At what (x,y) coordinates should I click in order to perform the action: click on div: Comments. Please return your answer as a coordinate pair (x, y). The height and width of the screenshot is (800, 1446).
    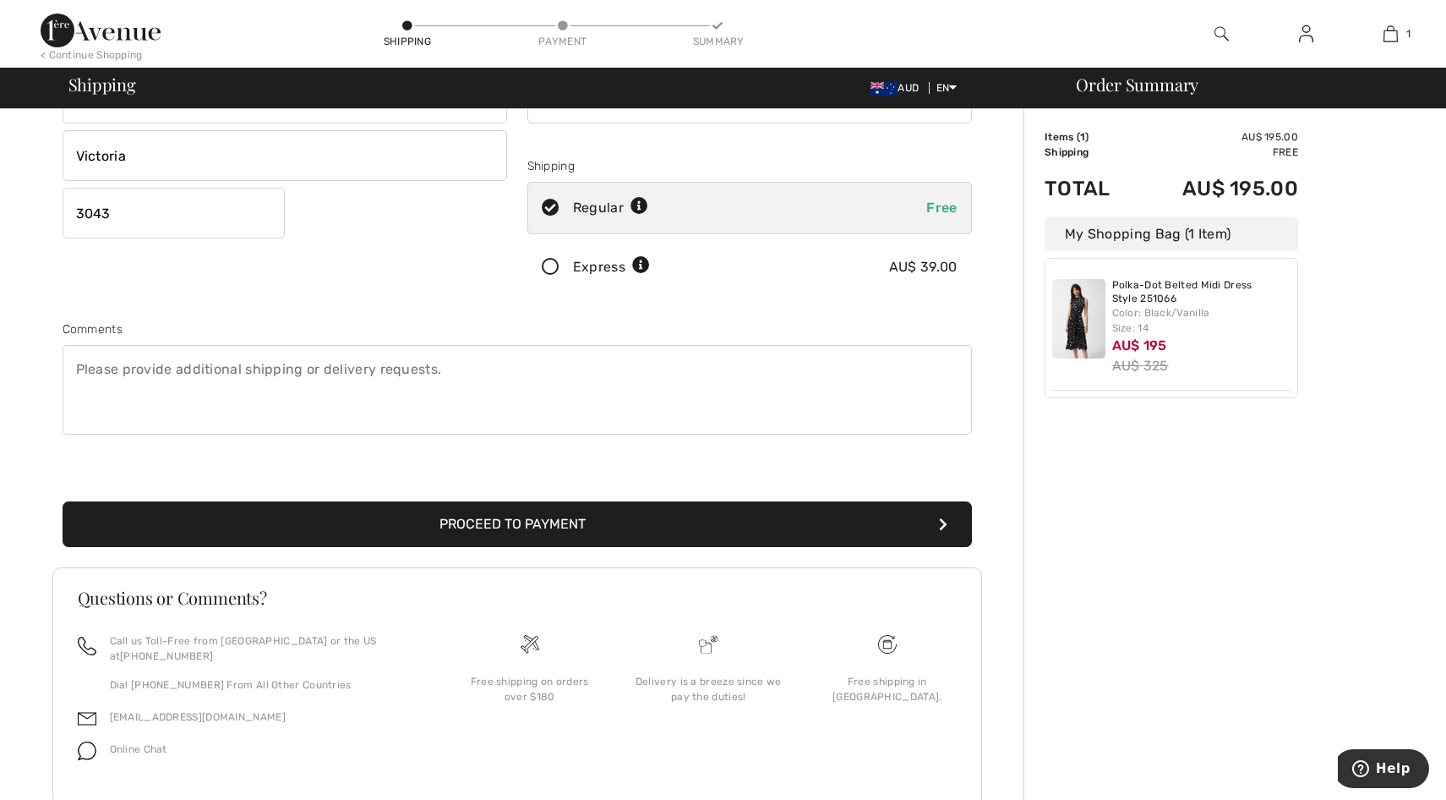
    Looking at the image, I should click on (517, 329).